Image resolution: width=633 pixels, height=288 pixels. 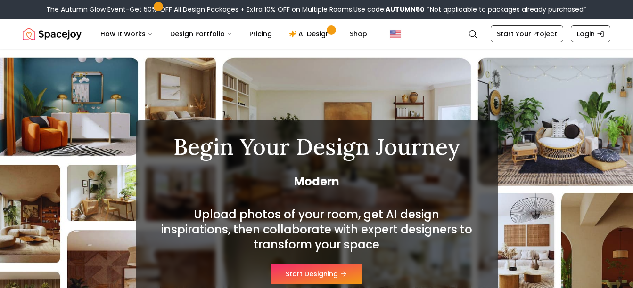 What do you see at coordinates (310, 34) in the screenshot?
I see `a: AI Design` at bounding box center [310, 34].